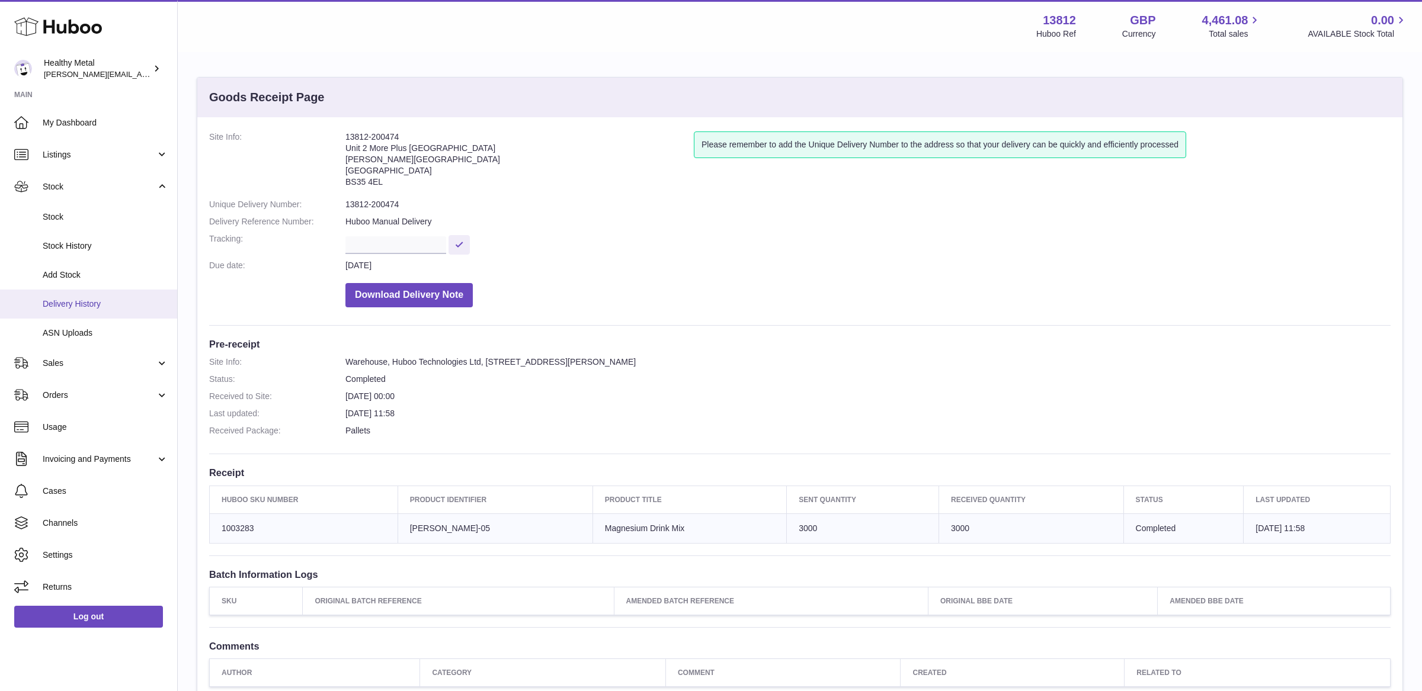  What do you see at coordinates (1257, 673) in the screenshot?
I see `th: Related to` at bounding box center [1257, 673].